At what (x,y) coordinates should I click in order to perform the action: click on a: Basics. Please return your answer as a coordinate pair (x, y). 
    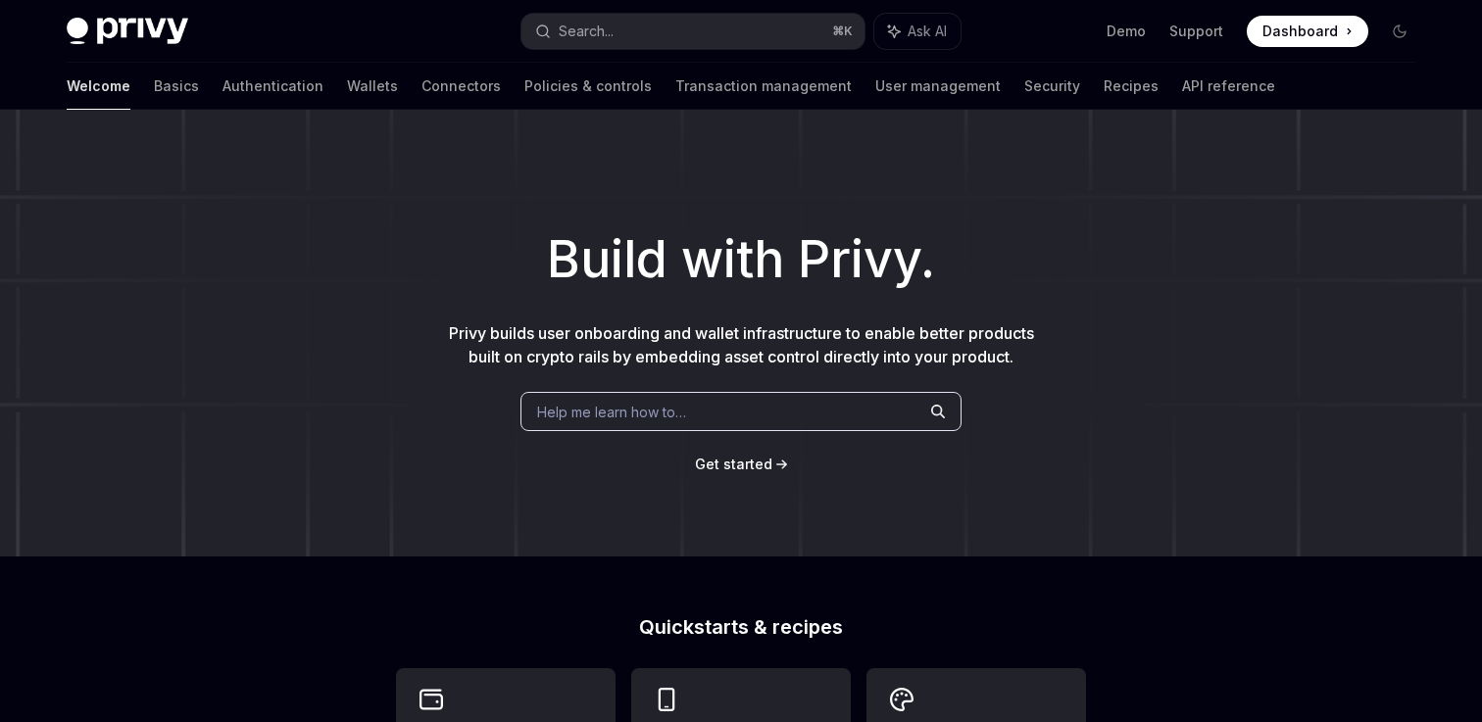
    Looking at the image, I should click on (176, 86).